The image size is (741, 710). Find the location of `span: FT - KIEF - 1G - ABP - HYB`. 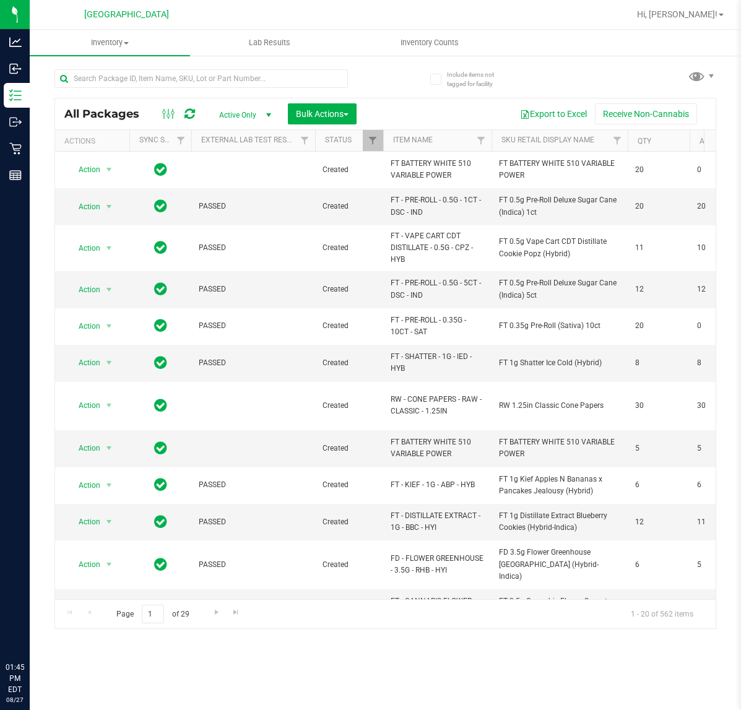

span: FT - KIEF - 1G - ABP - HYB is located at coordinates (437, 485).